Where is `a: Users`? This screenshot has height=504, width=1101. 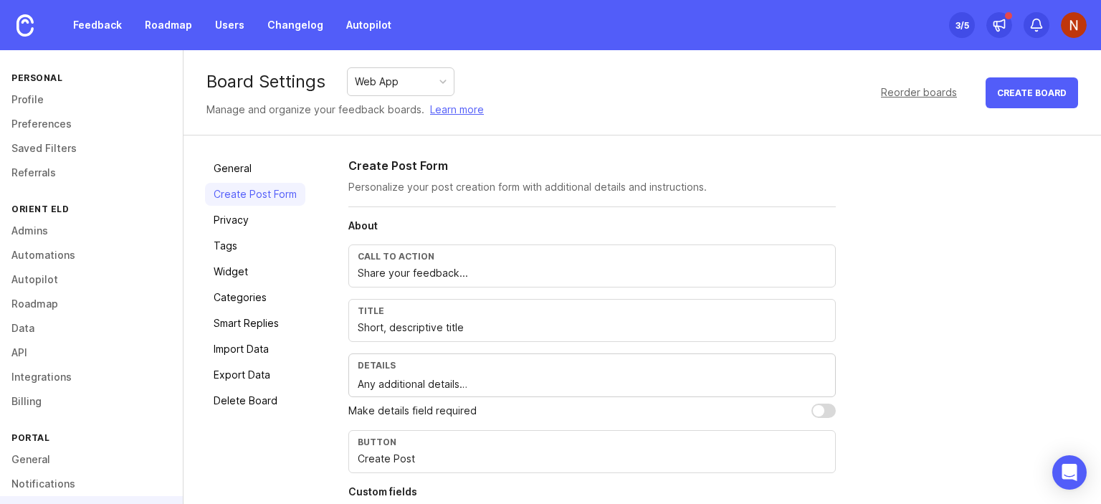 a: Users is located at coordinates (229, 25).